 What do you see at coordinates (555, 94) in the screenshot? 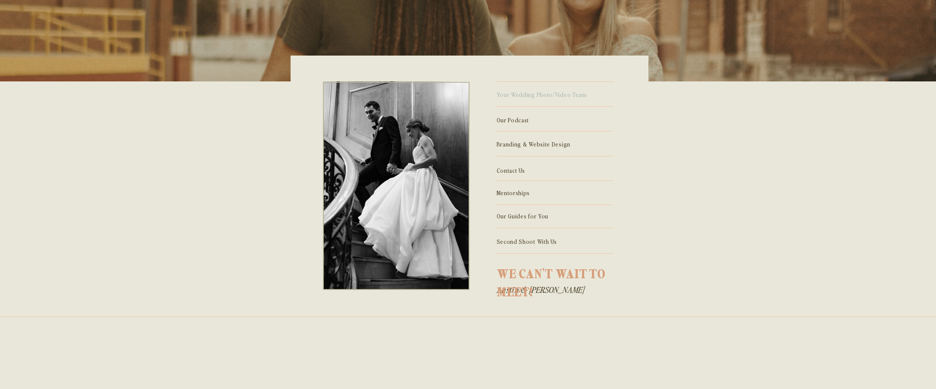
I see `a: Your Wedding Photo/Video Team` at bounding box center [555, 94].